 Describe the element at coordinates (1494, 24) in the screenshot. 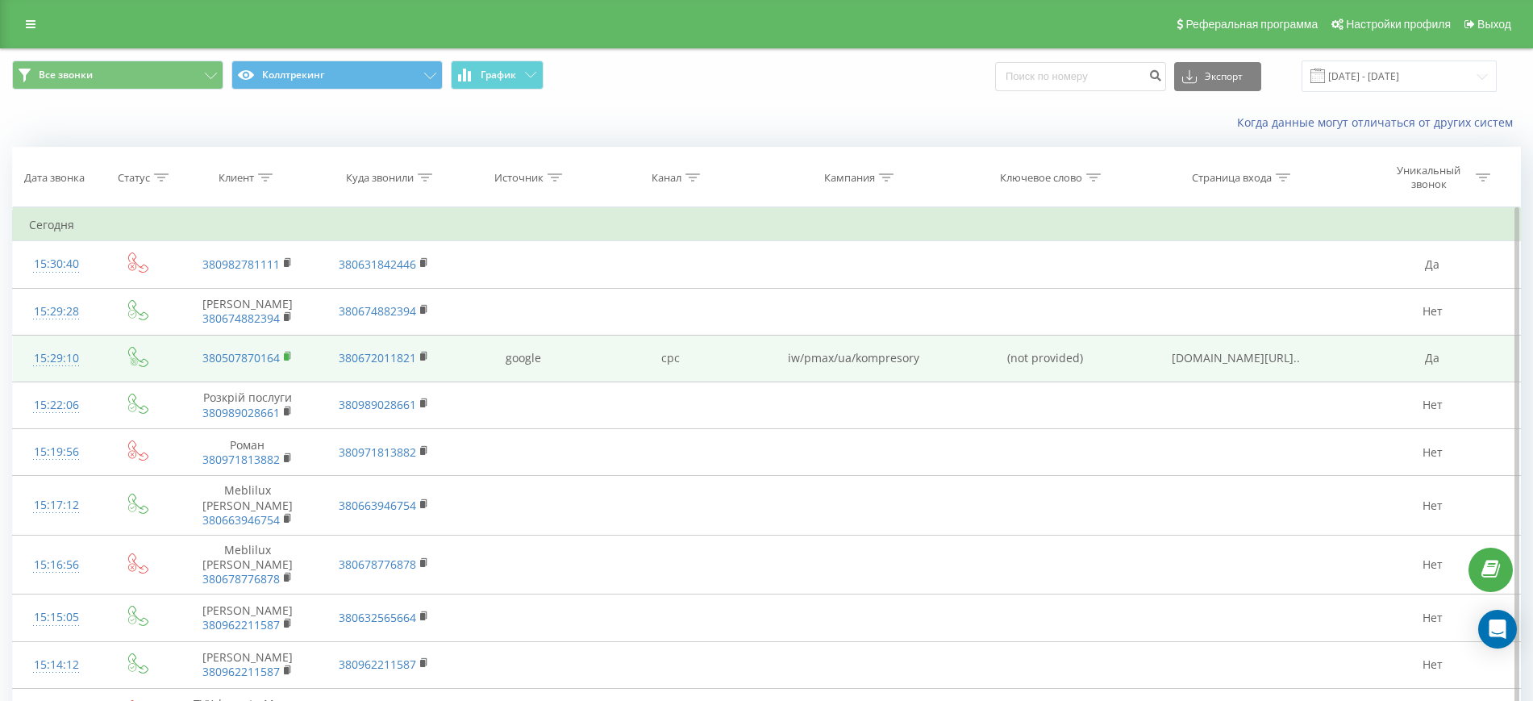

I see `span: Выход` at that location.